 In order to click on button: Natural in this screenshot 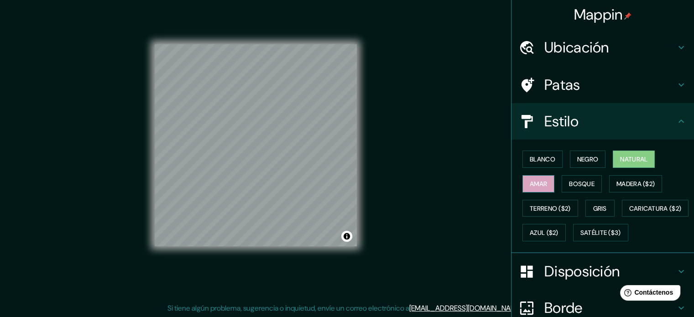, I will do `click(634, 159)`.